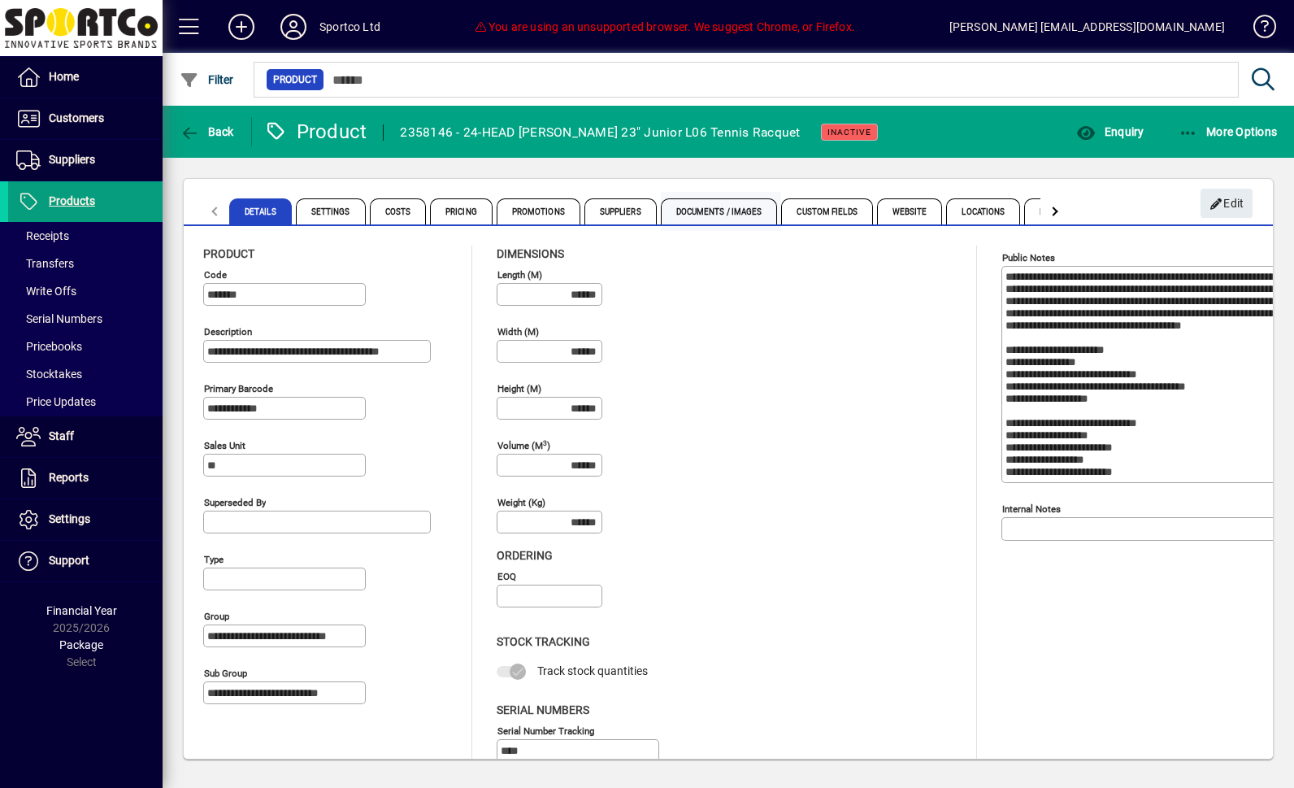 Image resolution: width=1294 pixels, height=788 pixels. I want to click on span: Financial Year, so click(81, 611).